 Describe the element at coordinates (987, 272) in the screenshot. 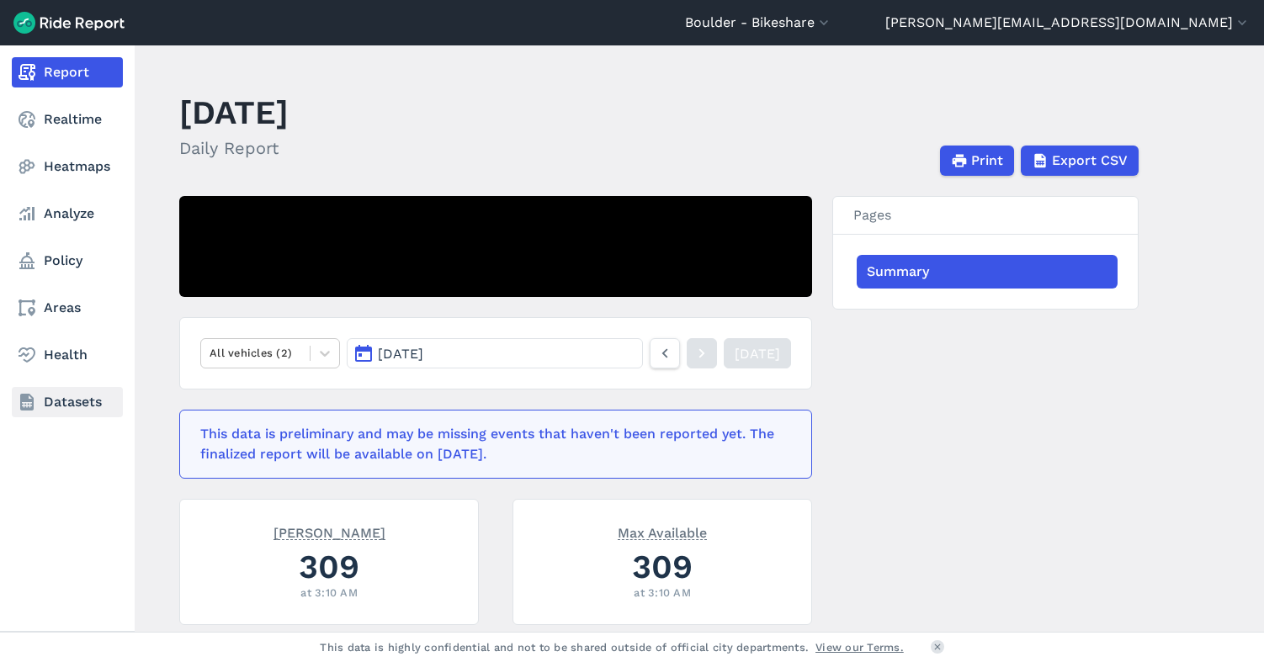

I see `a: Summary` at that location.